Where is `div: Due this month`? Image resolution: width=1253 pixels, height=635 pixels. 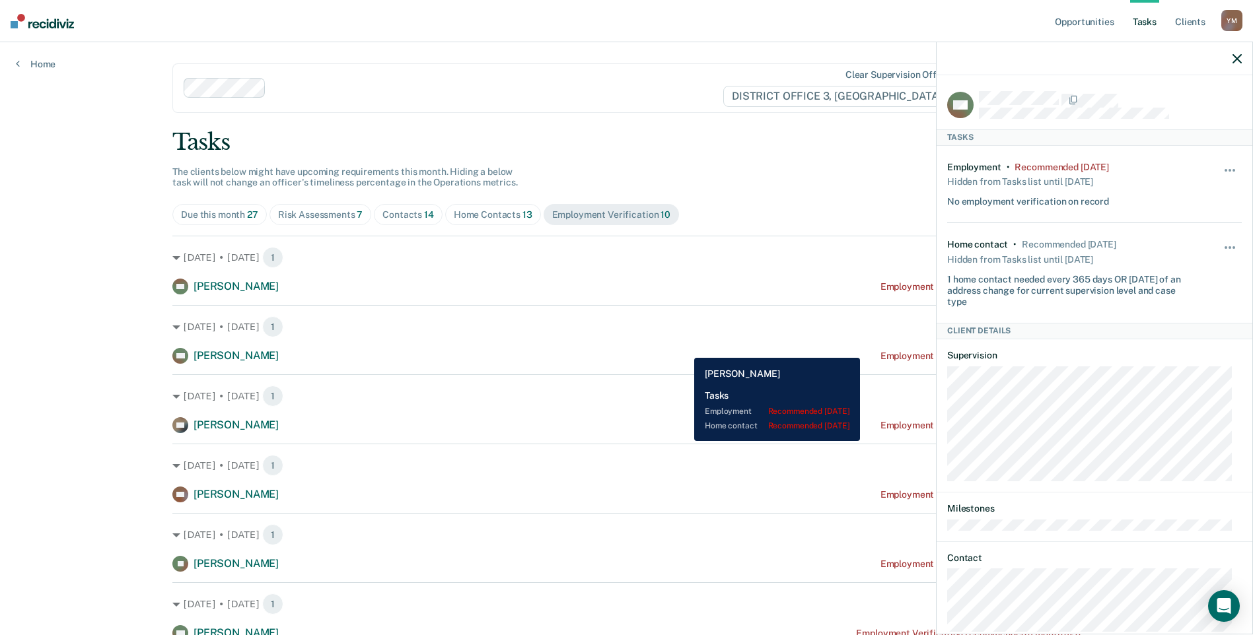 div: Due this month is located at coordinates (219, 215).